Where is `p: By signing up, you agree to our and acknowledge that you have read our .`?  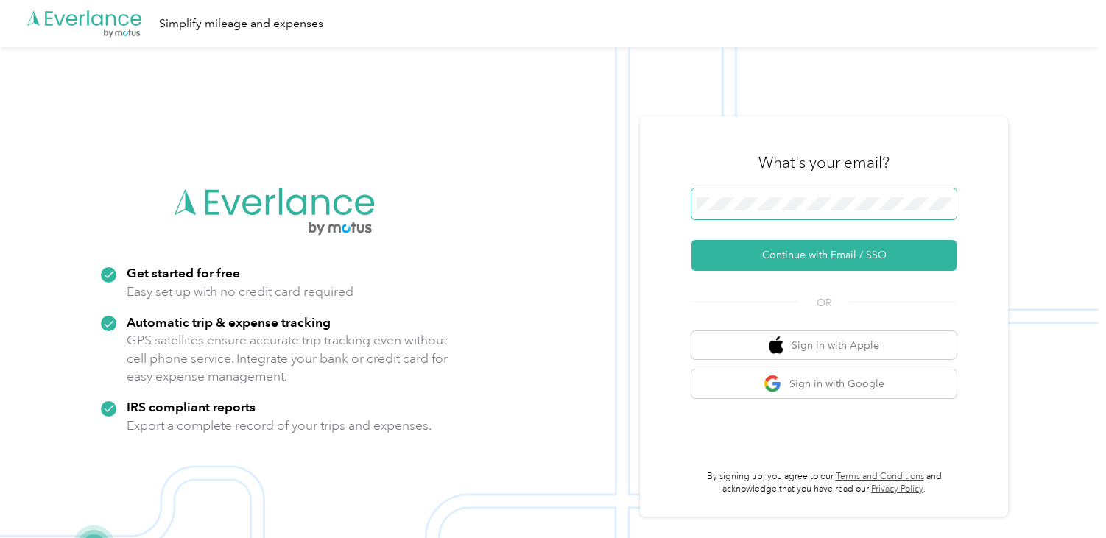 p: By signing up, you agree to our and acknowledge that you have read our . is located at coordinates (824, 483).